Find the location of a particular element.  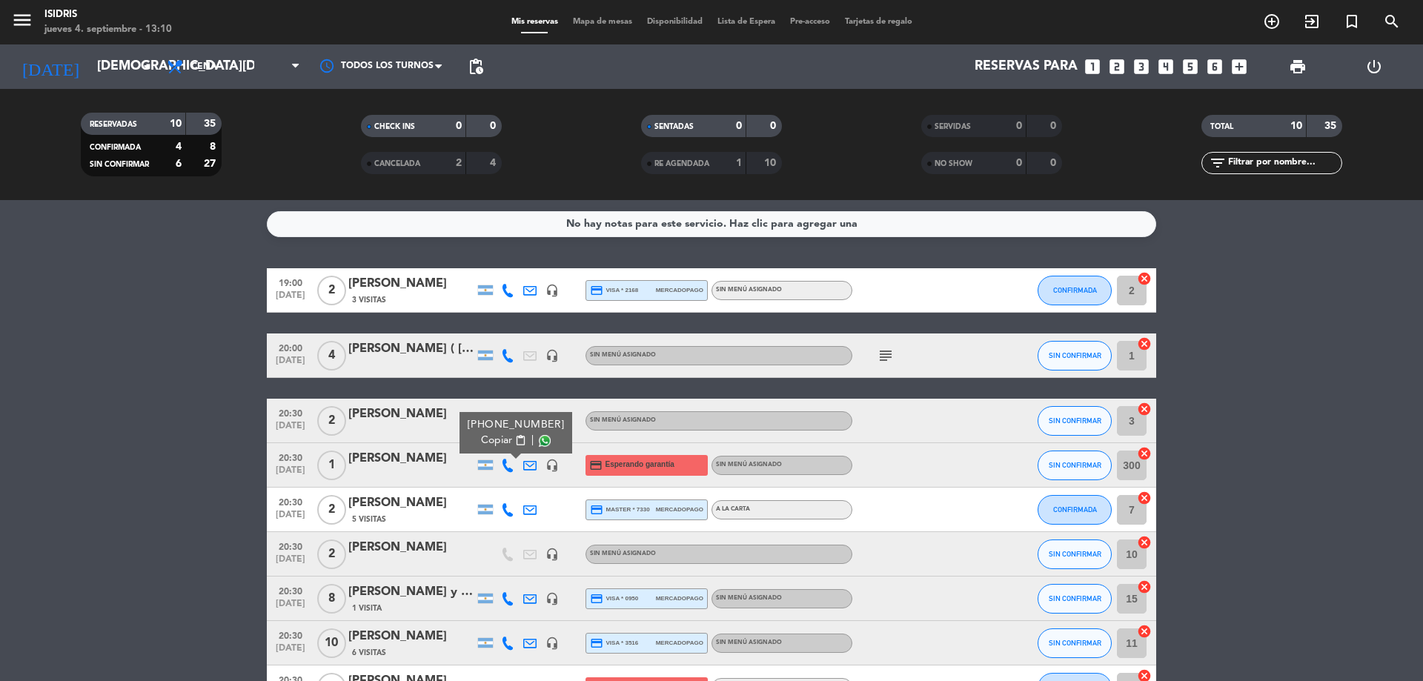

span: visa * 0950 is located at coordinates (614, 599).